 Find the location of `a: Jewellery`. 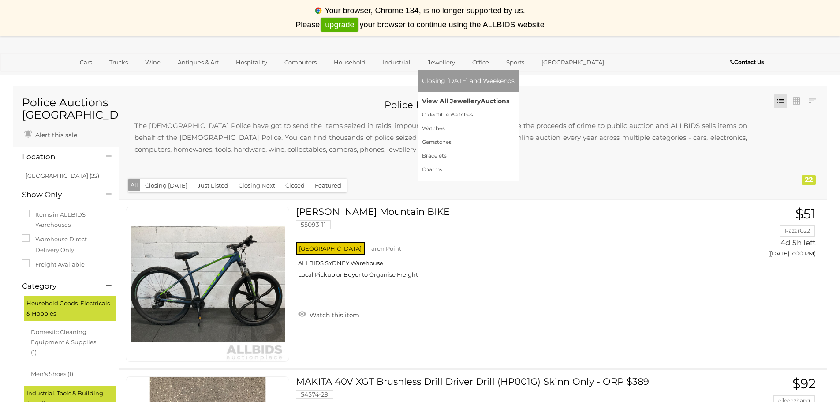

a: Jewellery is located at coordinates (442, 62).